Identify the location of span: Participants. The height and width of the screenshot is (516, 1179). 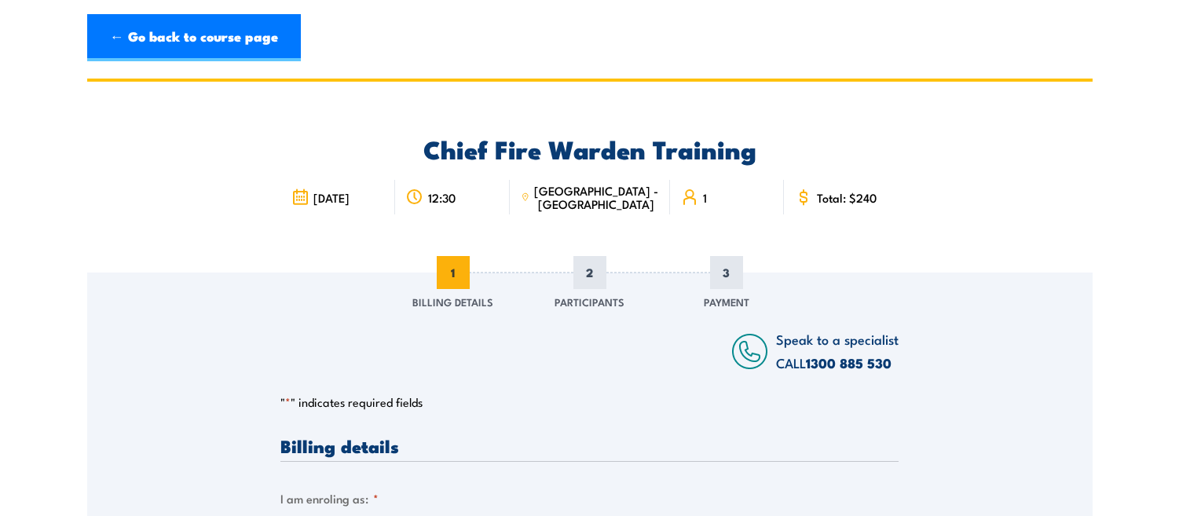
(589, 302).